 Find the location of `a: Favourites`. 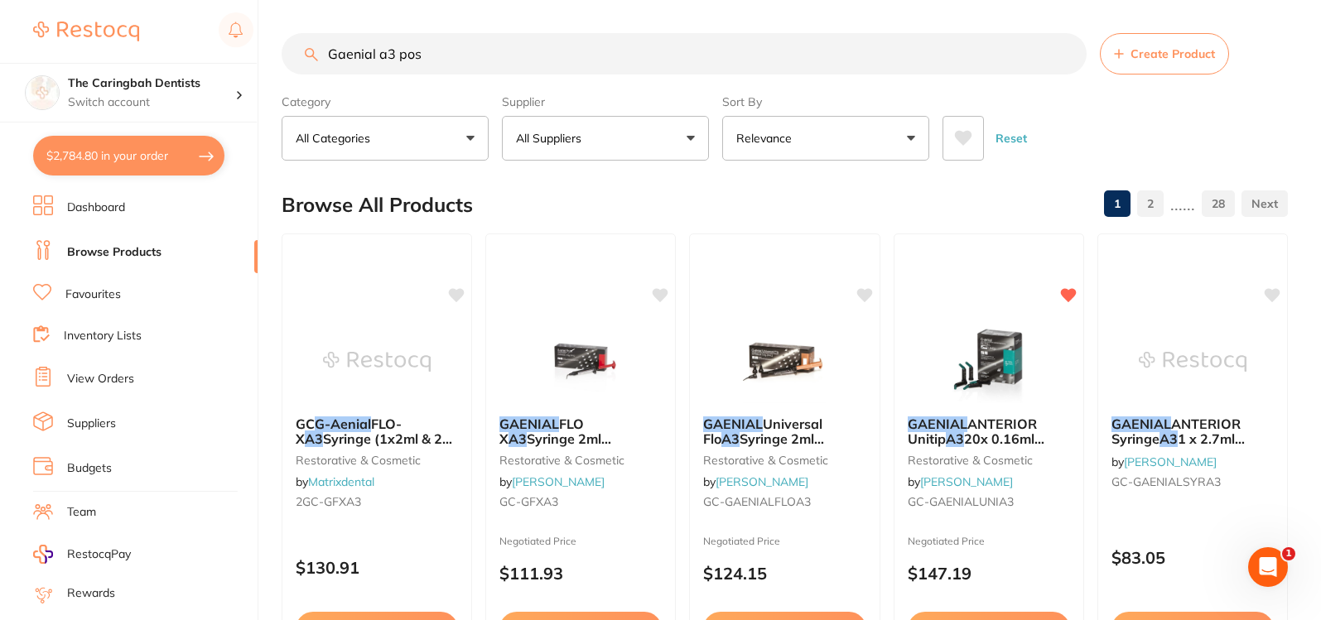

a: Favourites is located at coordinates (93, 295).